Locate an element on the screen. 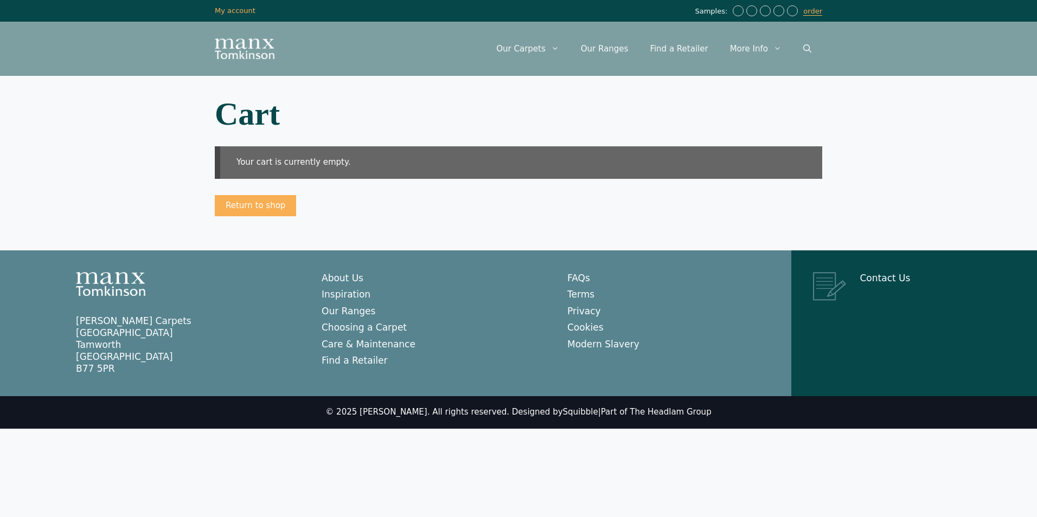 The image size is (1037, 517). a: Squibble is located at coordinates (580, 412).